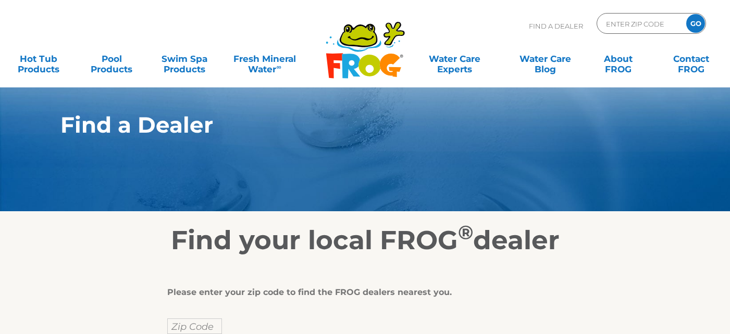 The image size is (730, 334). I want to click on input: Zip Code Form, so click(640, 23).